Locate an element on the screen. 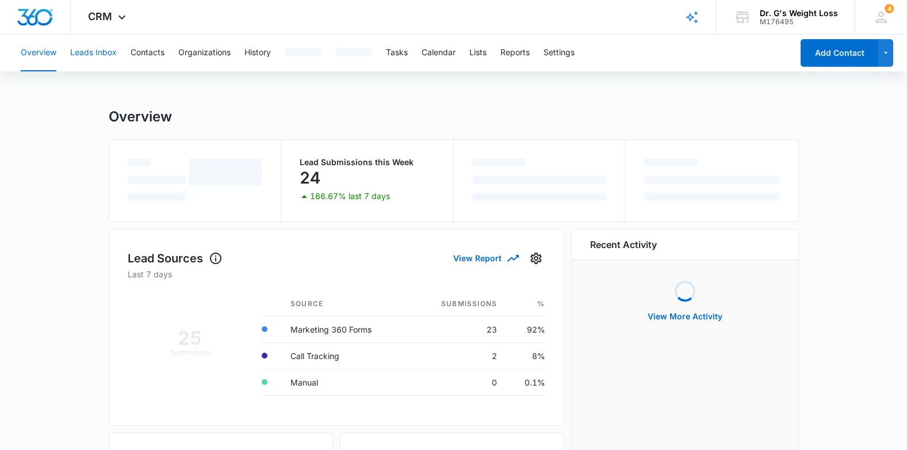 This screenshot has width=907, height=450. td: Manual is located at coordinates (345, 382).